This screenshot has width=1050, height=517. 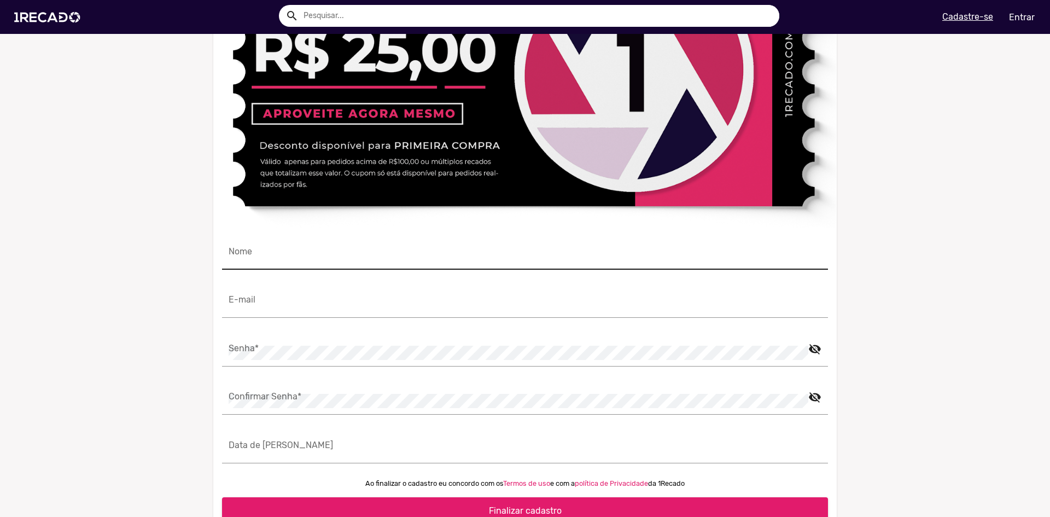 I want to click on p: Ao finalizar o cadastro eu concordo com os e com a da 1Recado, so click(x=525, y=483).